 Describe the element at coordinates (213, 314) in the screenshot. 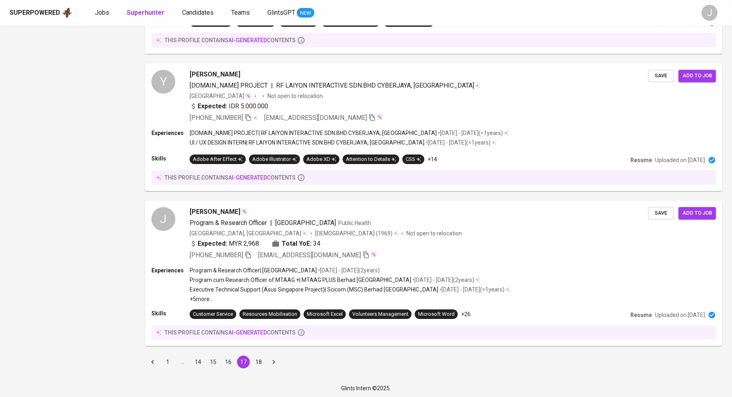

I see `div: Customer Service` at that location.